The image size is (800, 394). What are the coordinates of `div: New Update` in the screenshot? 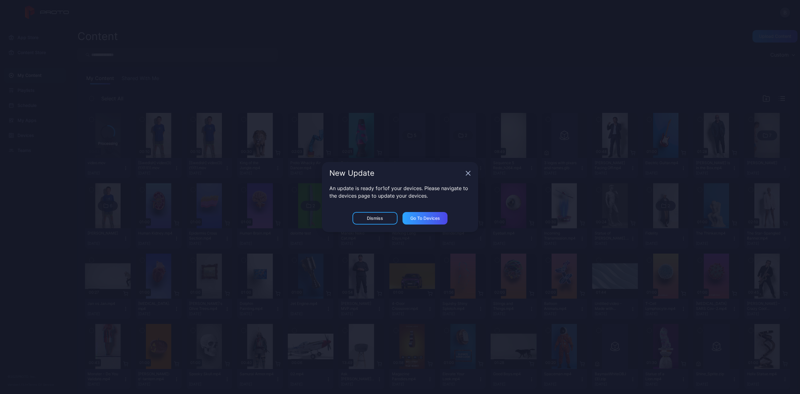 It's located at (396, 173).